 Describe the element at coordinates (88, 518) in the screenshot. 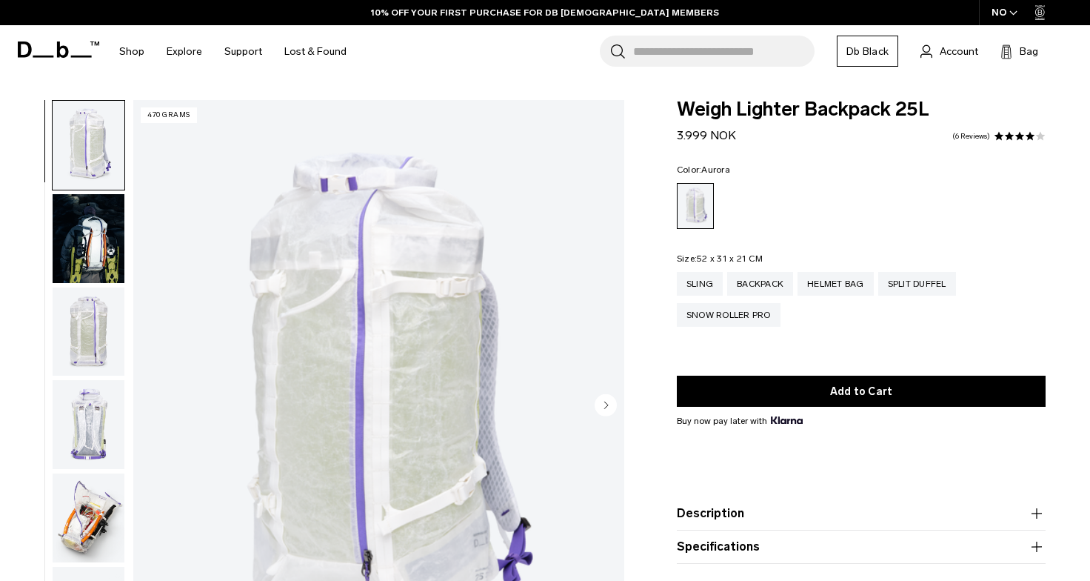

I see `img: Weigh_Lighter_Backpack_25L_4.png` at that location.